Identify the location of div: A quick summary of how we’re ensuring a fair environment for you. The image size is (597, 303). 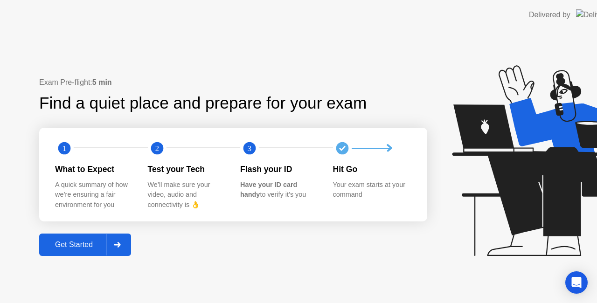
(94, 195).